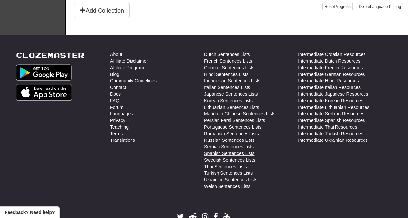 This screenshot has height=218, width=408. What do you see at coordinates (30, 212) in the screenshot?
I see `span: Open feedback widget` at bounding box center [30, 212].